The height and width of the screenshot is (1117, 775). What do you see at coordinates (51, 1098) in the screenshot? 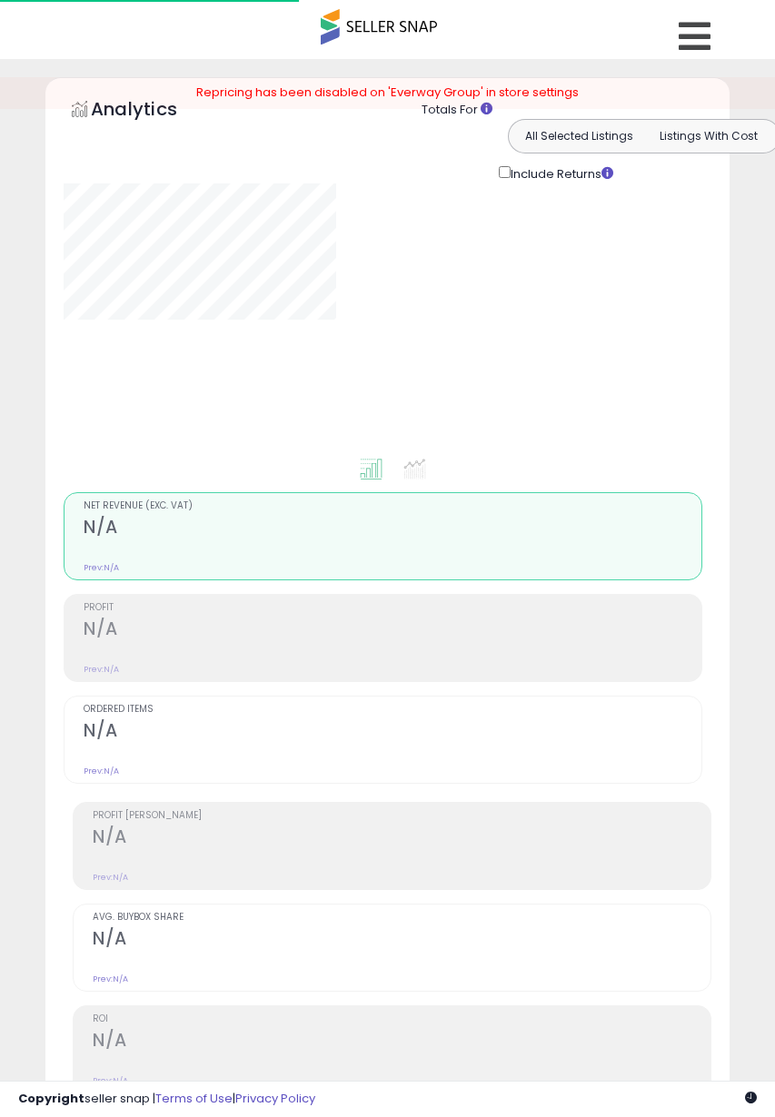
I see `strong: Copyright` at bounding box center [51, 1098].